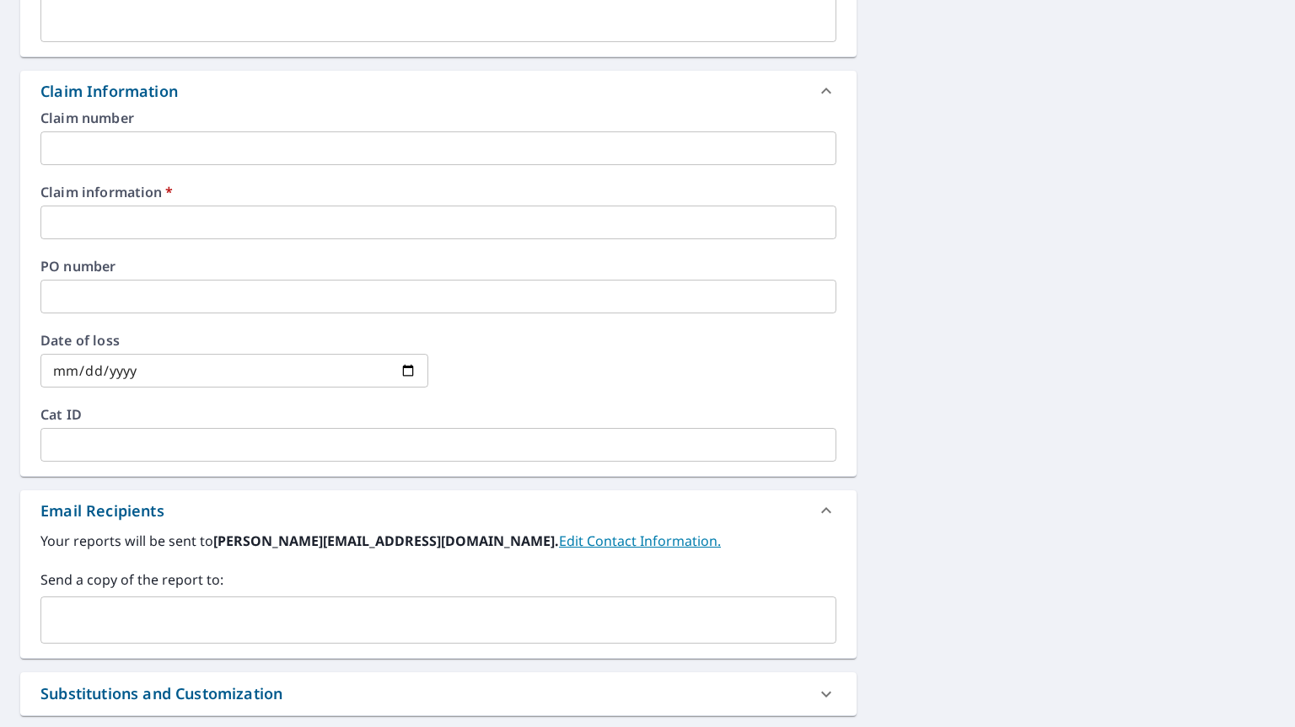 This screenshot has height=727, width=1295. What do you see at coordinates (234, 341) in the screenshot?
I see `label: Date of loss` at bounding box center [234, 341].